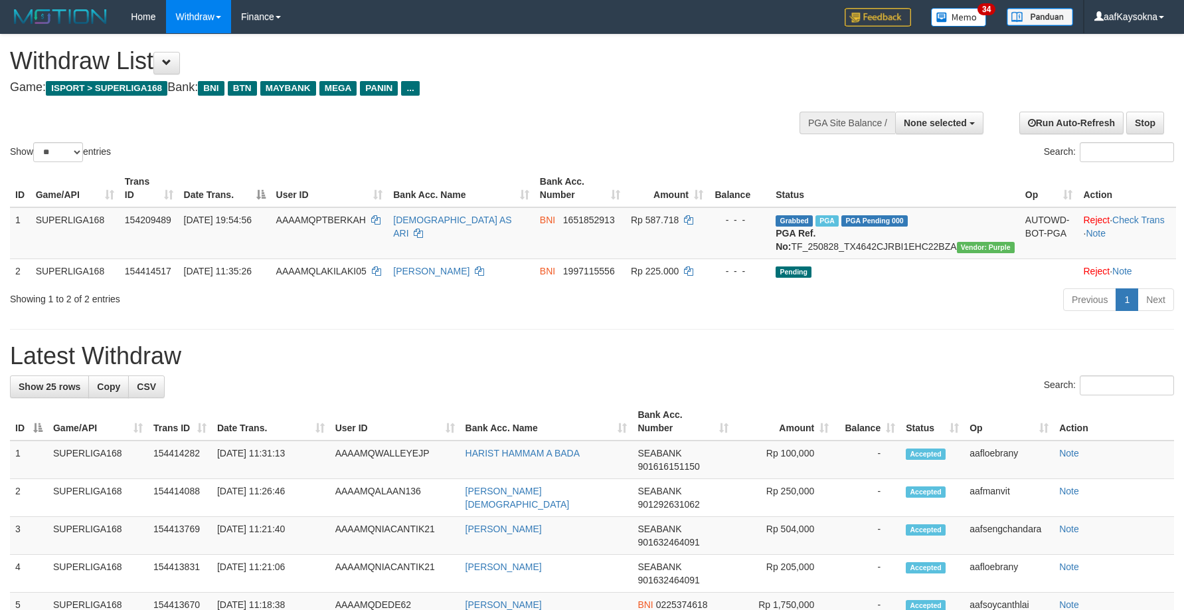 This screenshot has width=1184, height=610. What do you see at coordinates (246, 296) in the screenshot?
I see `div: Showing 1 to 2 of 2 entries` at bounding box center [246, 296].